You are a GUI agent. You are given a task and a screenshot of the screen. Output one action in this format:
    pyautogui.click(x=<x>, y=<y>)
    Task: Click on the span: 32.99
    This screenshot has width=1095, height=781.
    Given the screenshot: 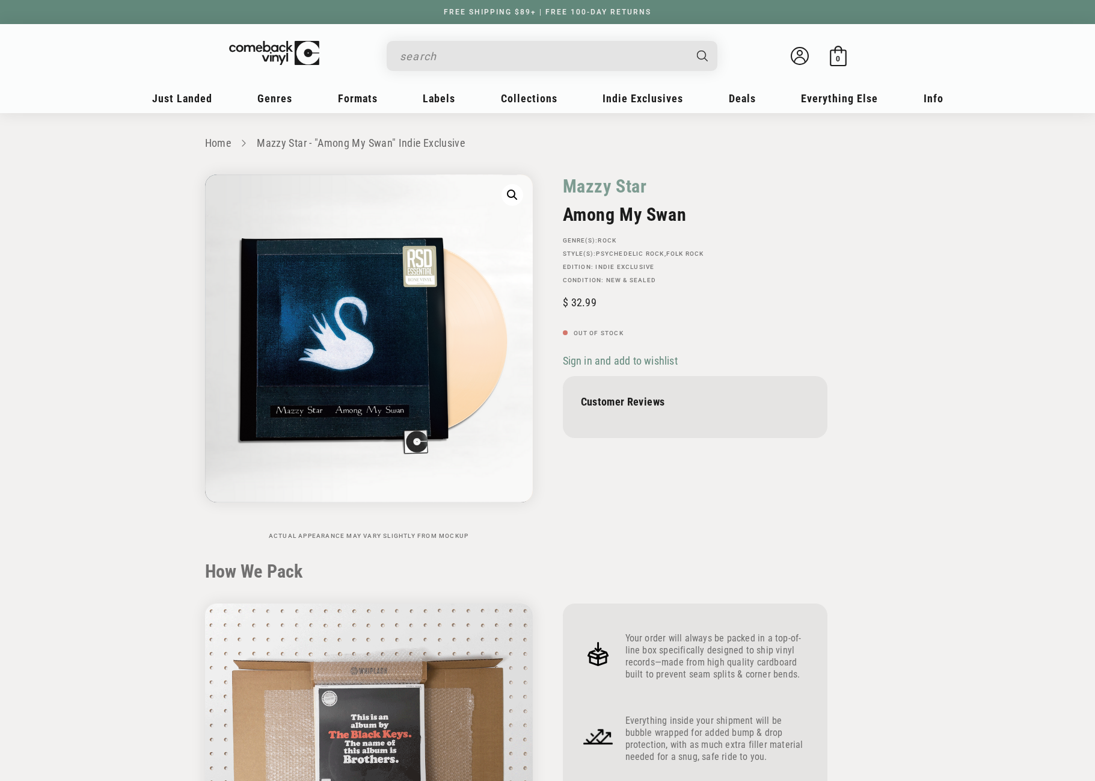 What is the action you would take?
    pyautogui.click(x=580, y=302)
    